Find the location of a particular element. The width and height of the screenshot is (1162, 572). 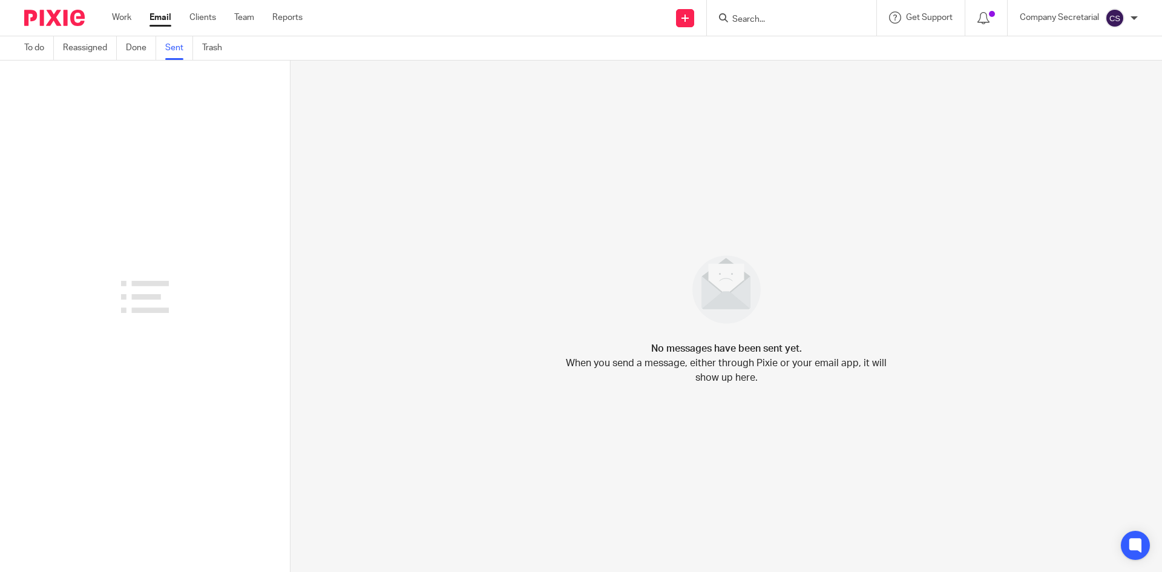

img: Pixie is located at coordinates (54, 18).